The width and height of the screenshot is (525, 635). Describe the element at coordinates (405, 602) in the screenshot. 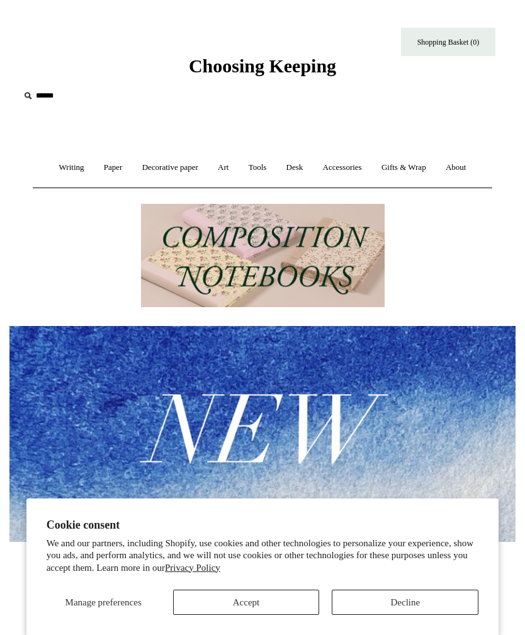

I see `button: Decline` at that location.